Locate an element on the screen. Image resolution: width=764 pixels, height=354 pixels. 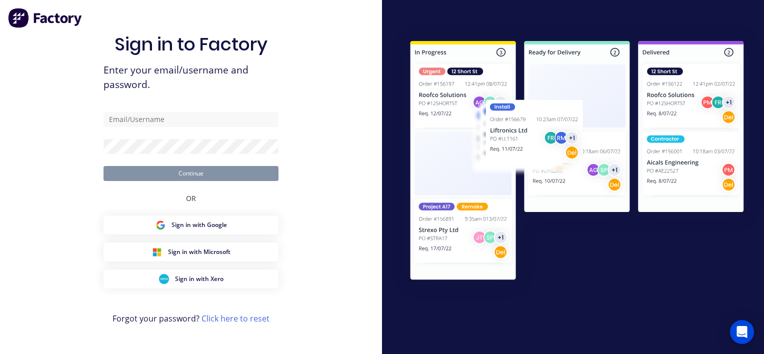
button: Microsoft Sign inSign in with Microsoft is located at coordinates (191, 252).